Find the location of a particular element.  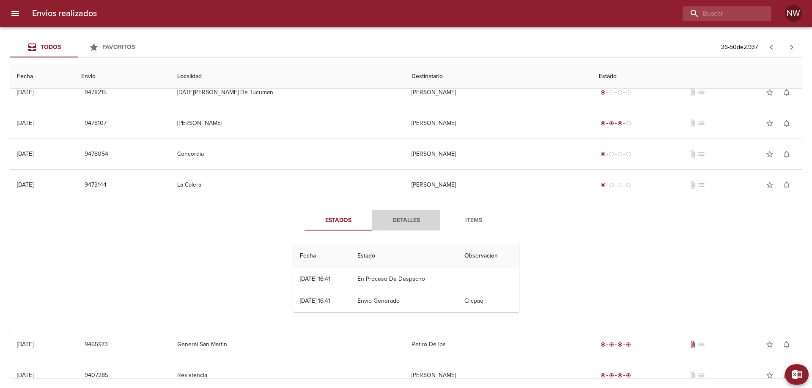

th: Destinatario is located at coordinates (498, 77).